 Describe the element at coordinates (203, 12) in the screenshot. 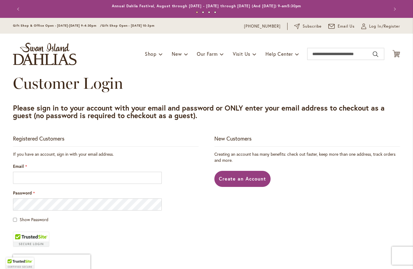

I see `button: 2 of 4` at that location.